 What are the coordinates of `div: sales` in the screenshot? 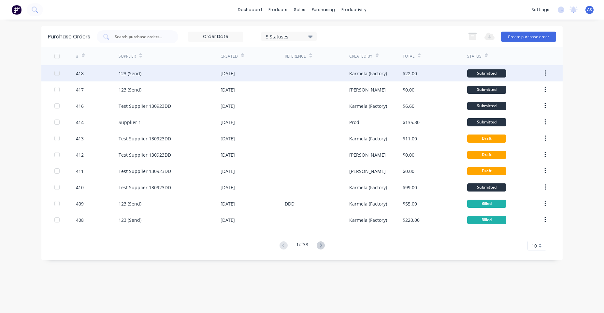 It's located at (299, 10).